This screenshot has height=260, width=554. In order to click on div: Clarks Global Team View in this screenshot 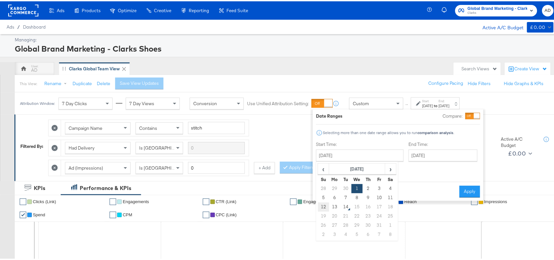, I will do `click(94, 67)`.